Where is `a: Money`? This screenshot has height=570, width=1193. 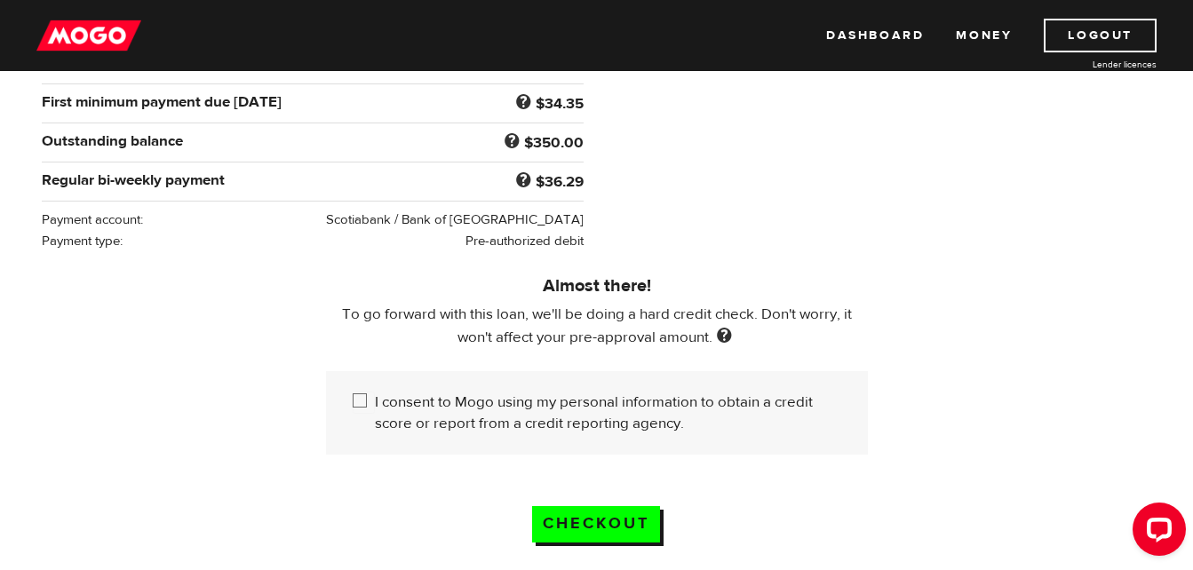
a: Money is located at coordinates (983, 36).